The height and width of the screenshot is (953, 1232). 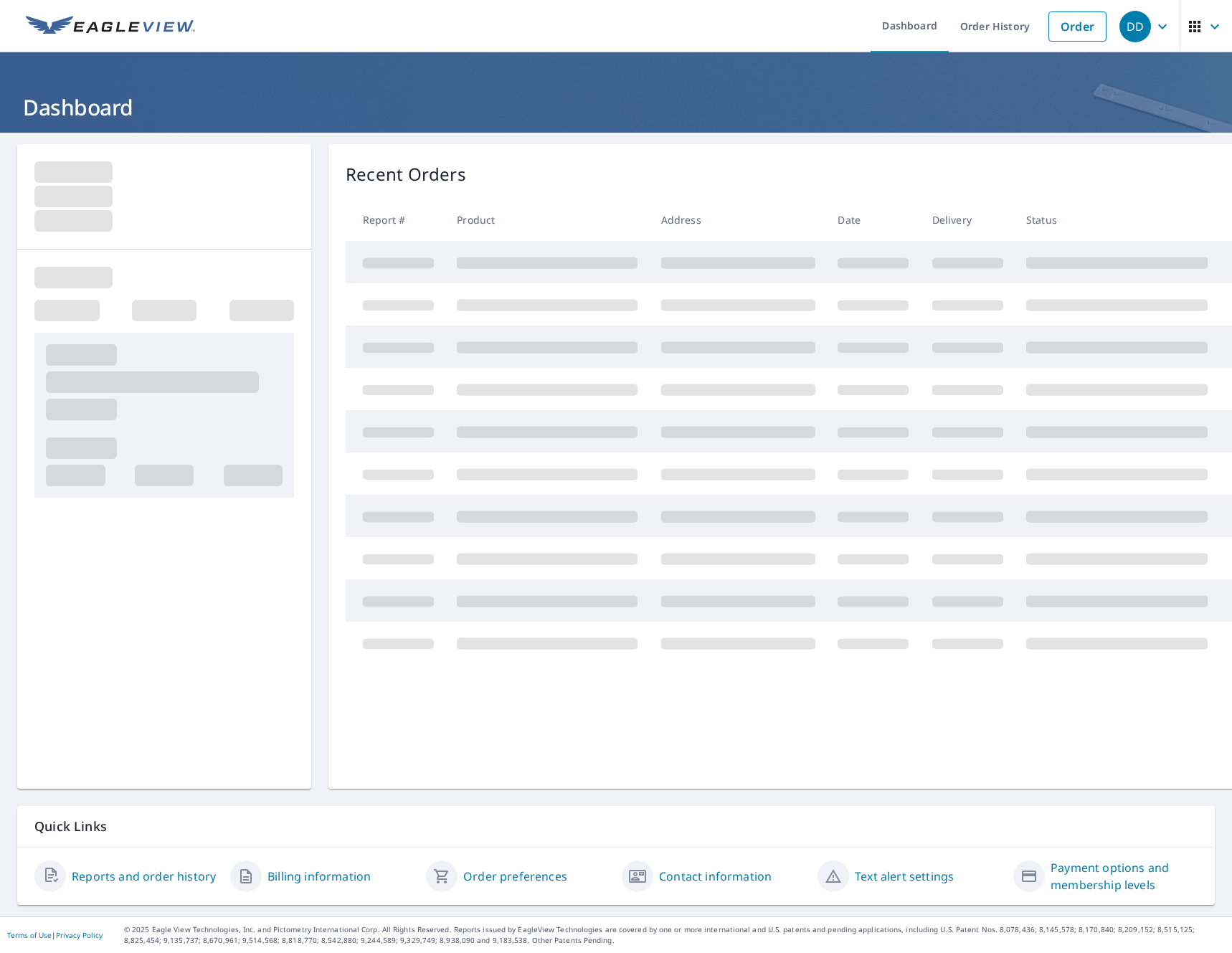 I want to click on p: © 2025 Eagle View Technologies, Inc. and Pictometry International Corp. All Rights Reserved. Repo..., so click(x=674, y=935).